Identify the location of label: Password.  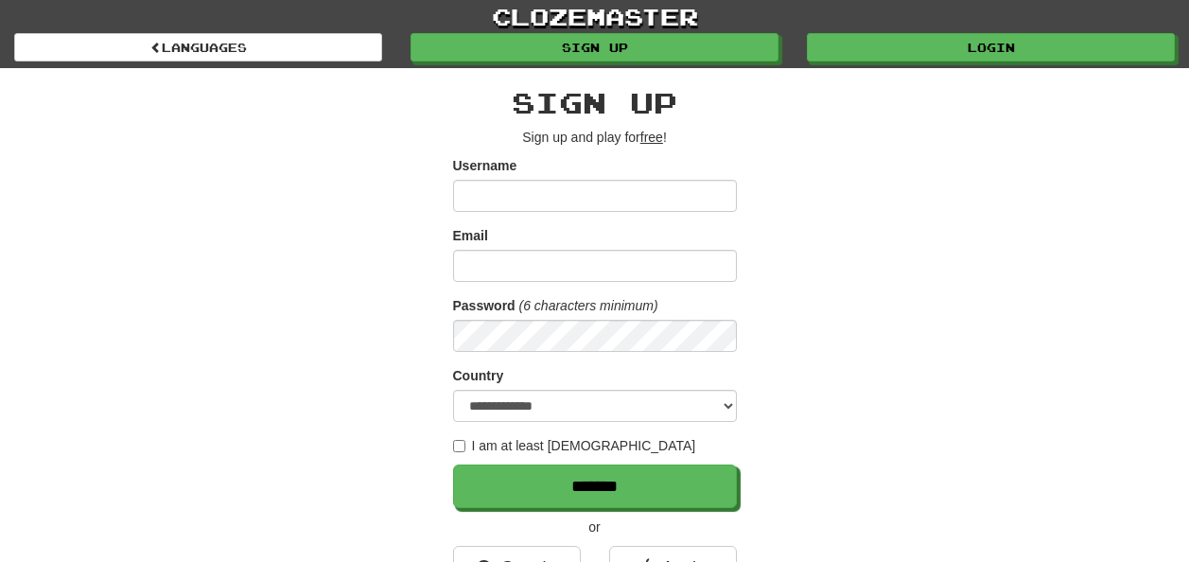
(484, 305).